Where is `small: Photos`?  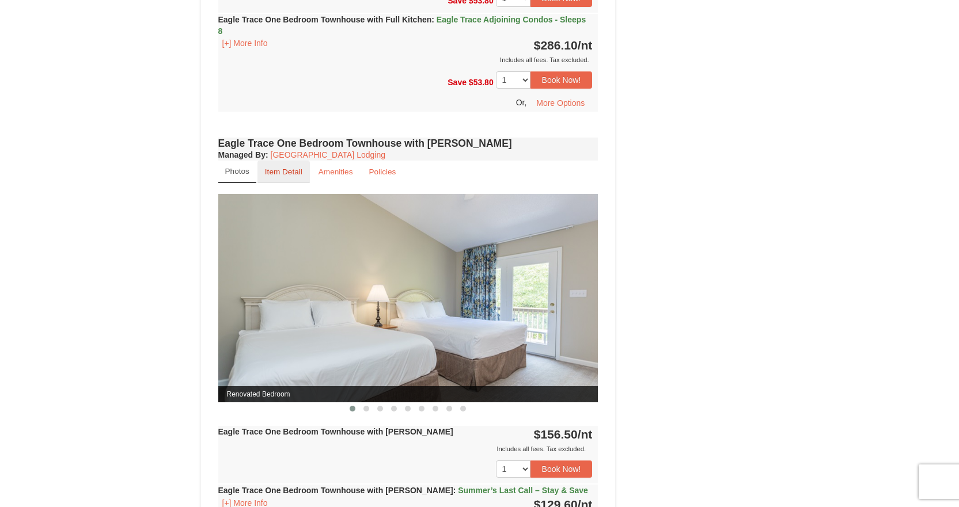
small: Photos is located at coordinates (237, 171).